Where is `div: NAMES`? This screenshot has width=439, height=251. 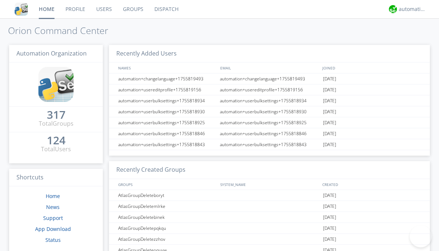
div: NAMES is located at coordinates (166, 68).